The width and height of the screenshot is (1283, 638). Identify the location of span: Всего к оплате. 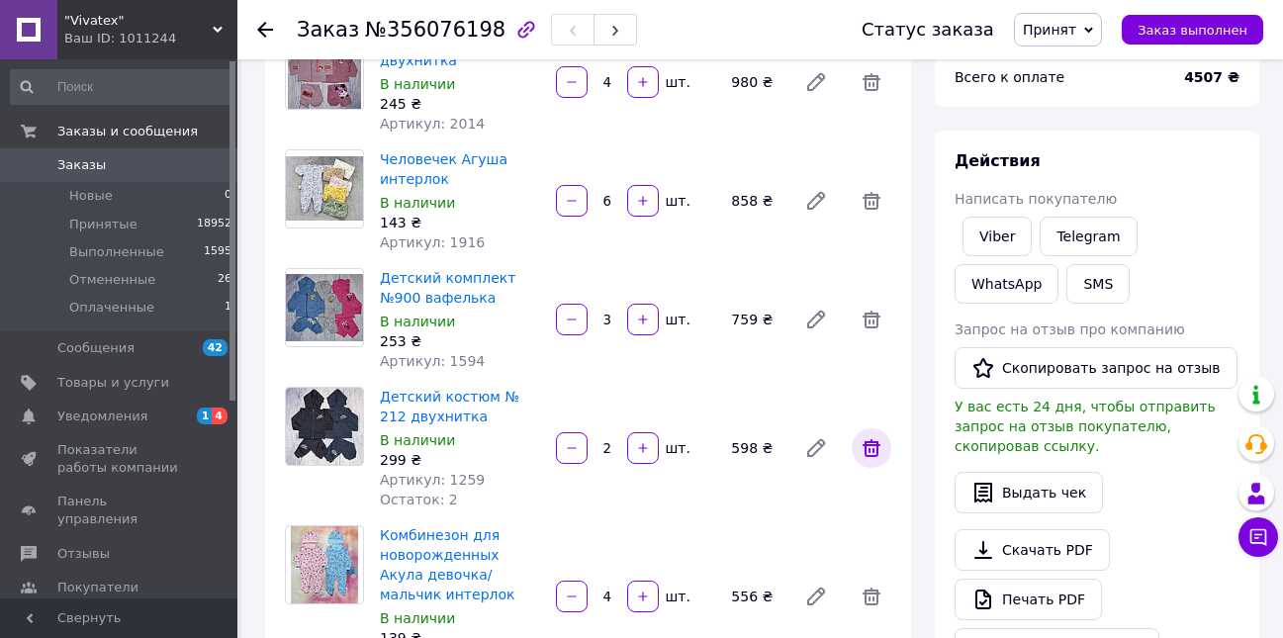
(1009, 77).